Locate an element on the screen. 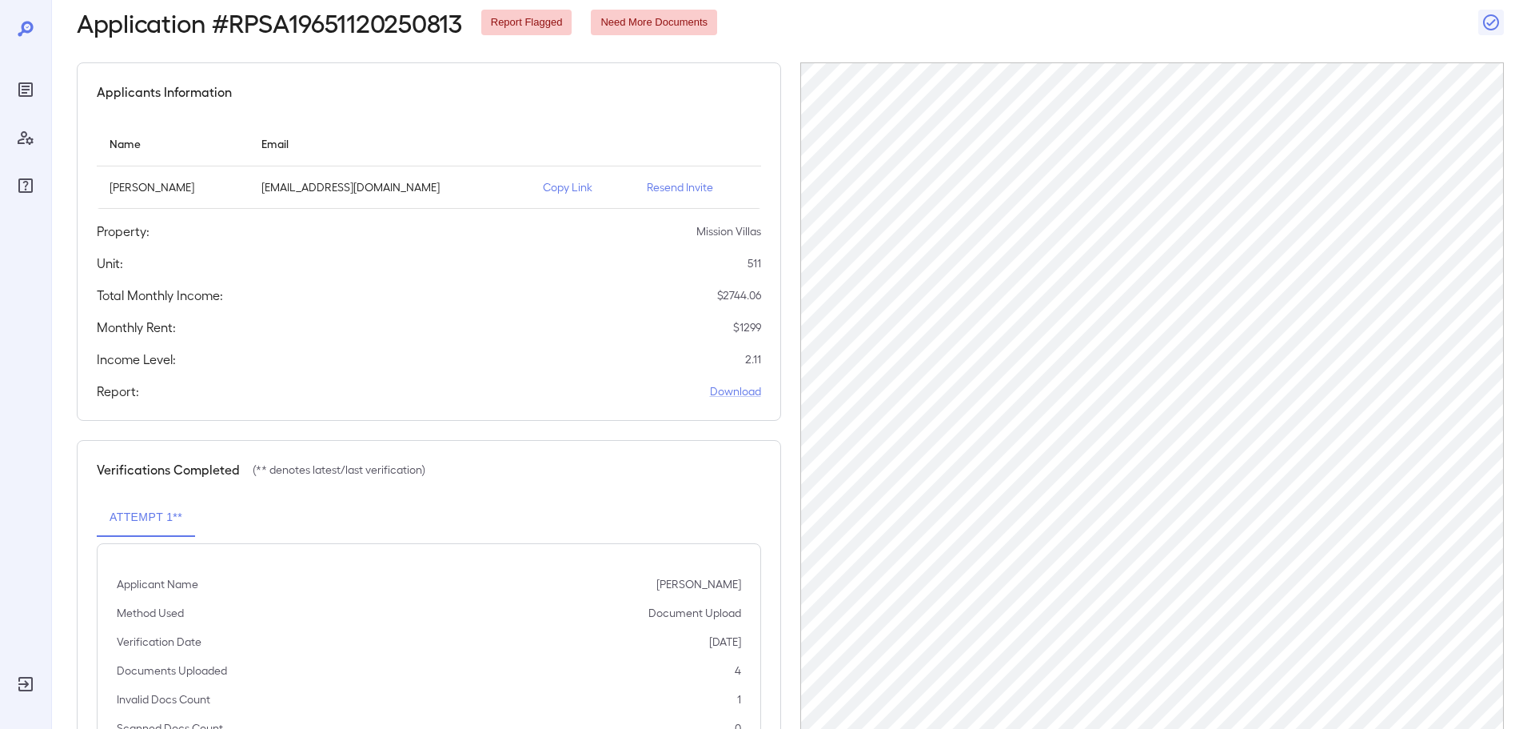 The height and width of the screenshot is (729, 1523). th: Name is located at coordinates (173, 143).